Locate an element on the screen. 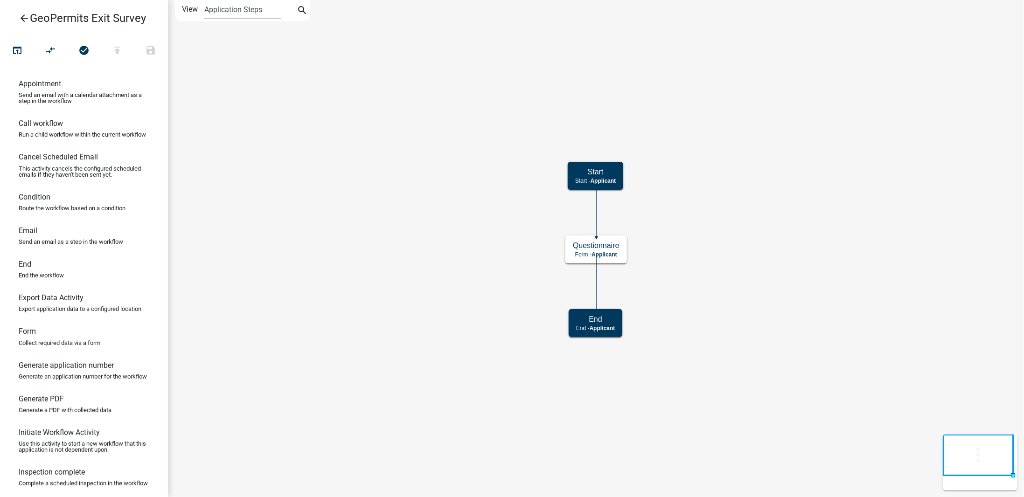 The image size is (1024, 497). div: Workflow actions is located at coordinates (84, 52).